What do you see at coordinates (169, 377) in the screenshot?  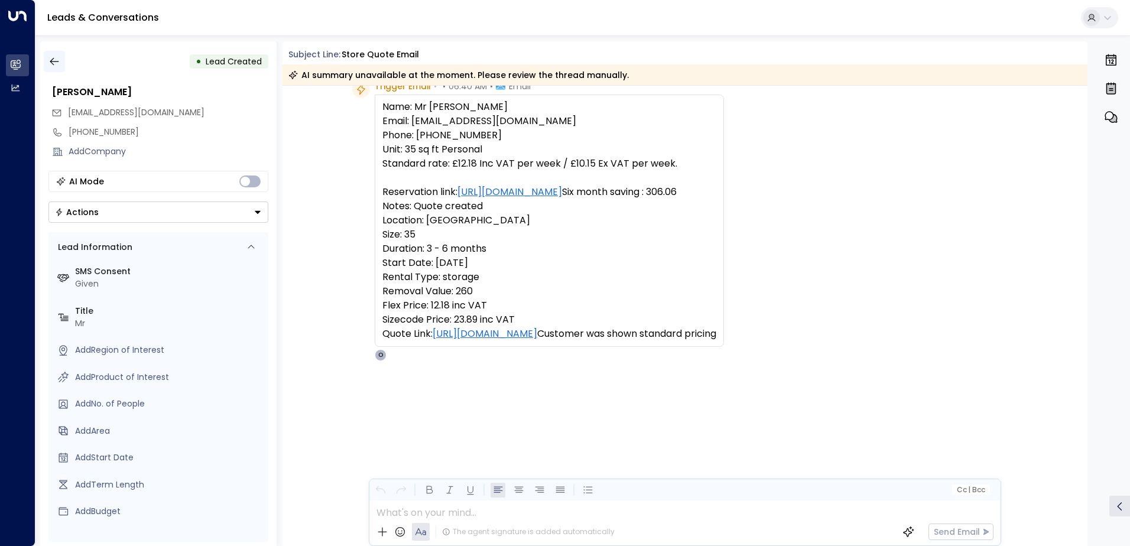 I see `div: AddProduct of Interest` at bounding box center [169, 377].